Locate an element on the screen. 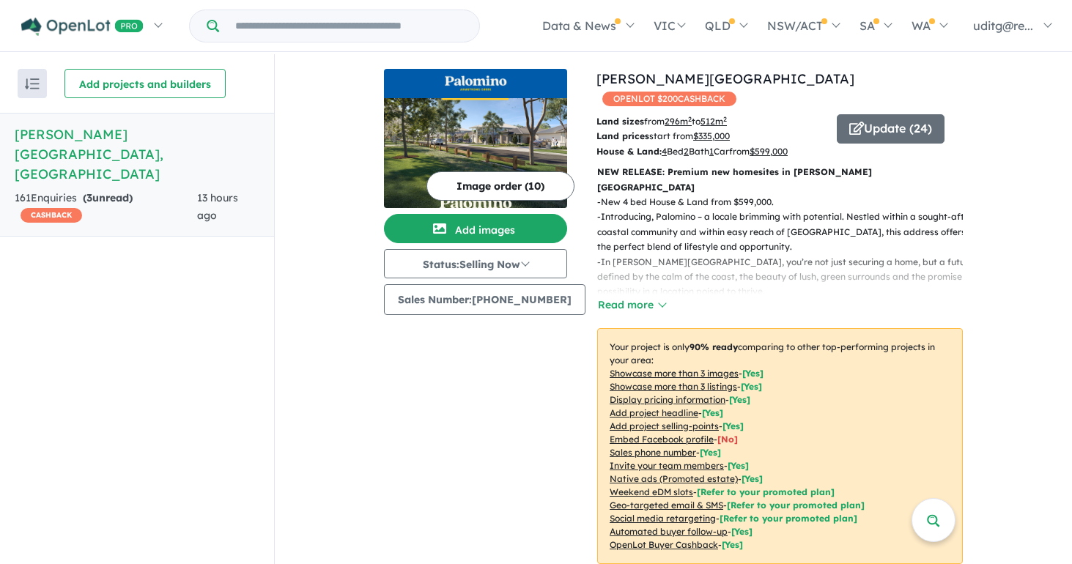  u: $ 335,000 is located at coordinates (712, 136).